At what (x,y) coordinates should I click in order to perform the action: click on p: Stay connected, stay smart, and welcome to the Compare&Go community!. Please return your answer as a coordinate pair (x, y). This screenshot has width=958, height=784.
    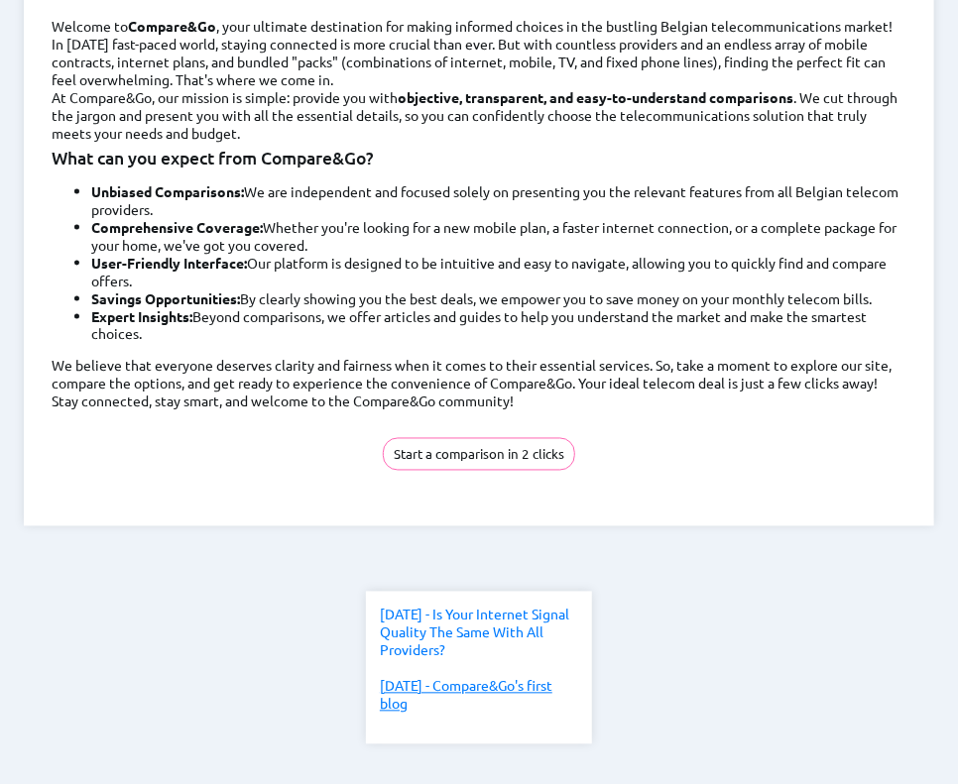
    Looking at the image, I should click on (479, 402).